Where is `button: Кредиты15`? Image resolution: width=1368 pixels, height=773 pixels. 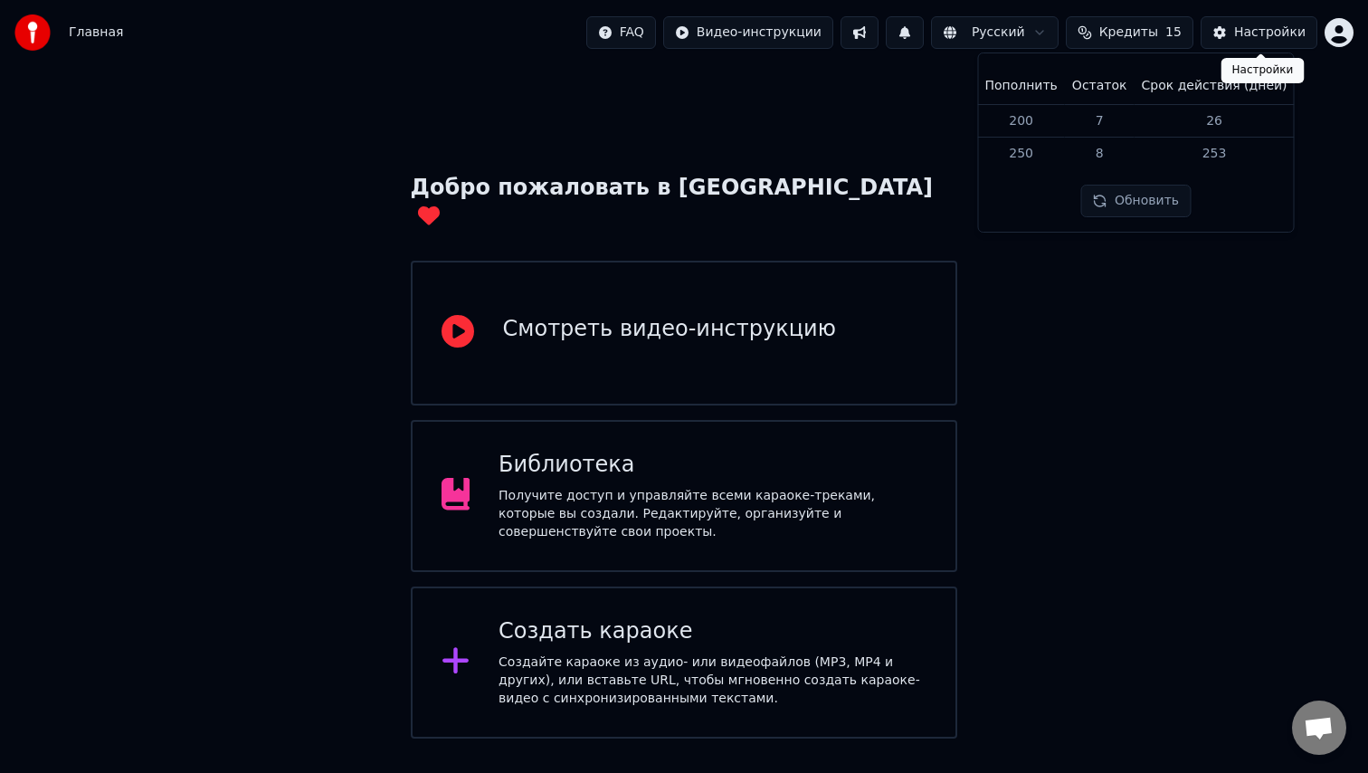 button: Кредиты15 is located at coordinates (1129, 33).